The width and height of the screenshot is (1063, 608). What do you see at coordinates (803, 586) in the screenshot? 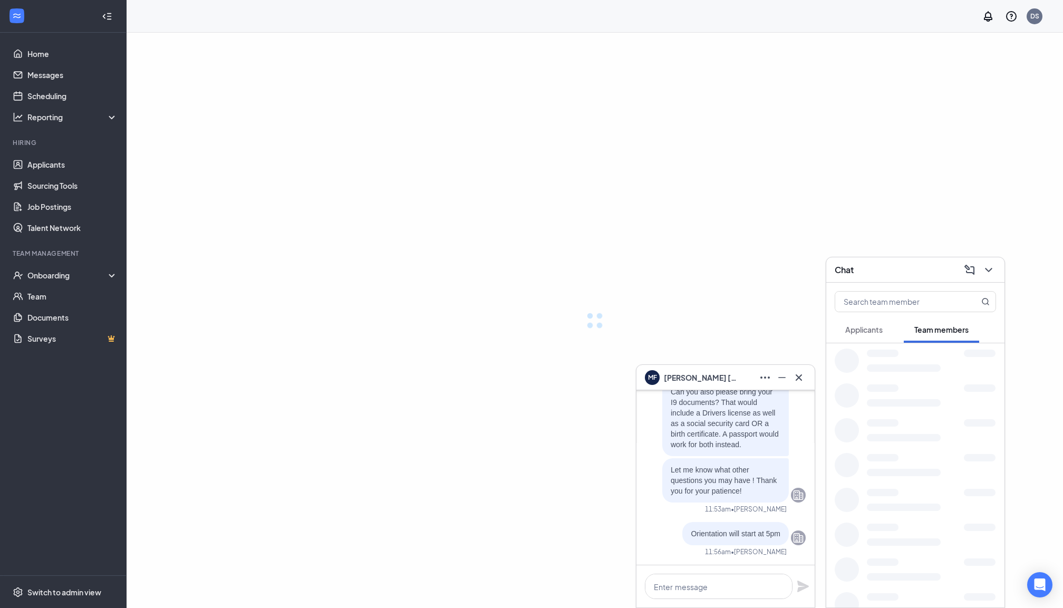
I see `svg: Plane` at bounding box center [803, 586].